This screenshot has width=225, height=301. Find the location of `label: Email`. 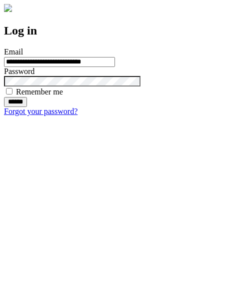

label: Email is located at coordinates (14, 52).